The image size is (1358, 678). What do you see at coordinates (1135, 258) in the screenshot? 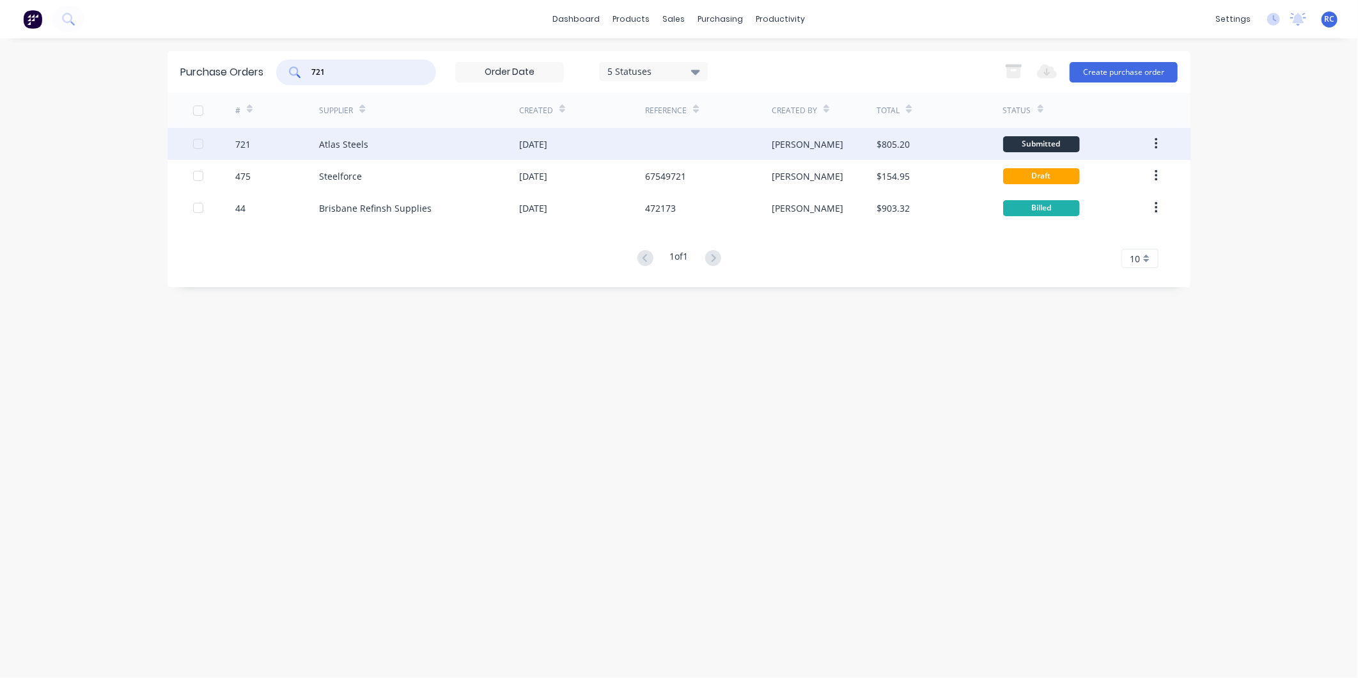
I see `span: 10` at bounding box center [1135, 258].